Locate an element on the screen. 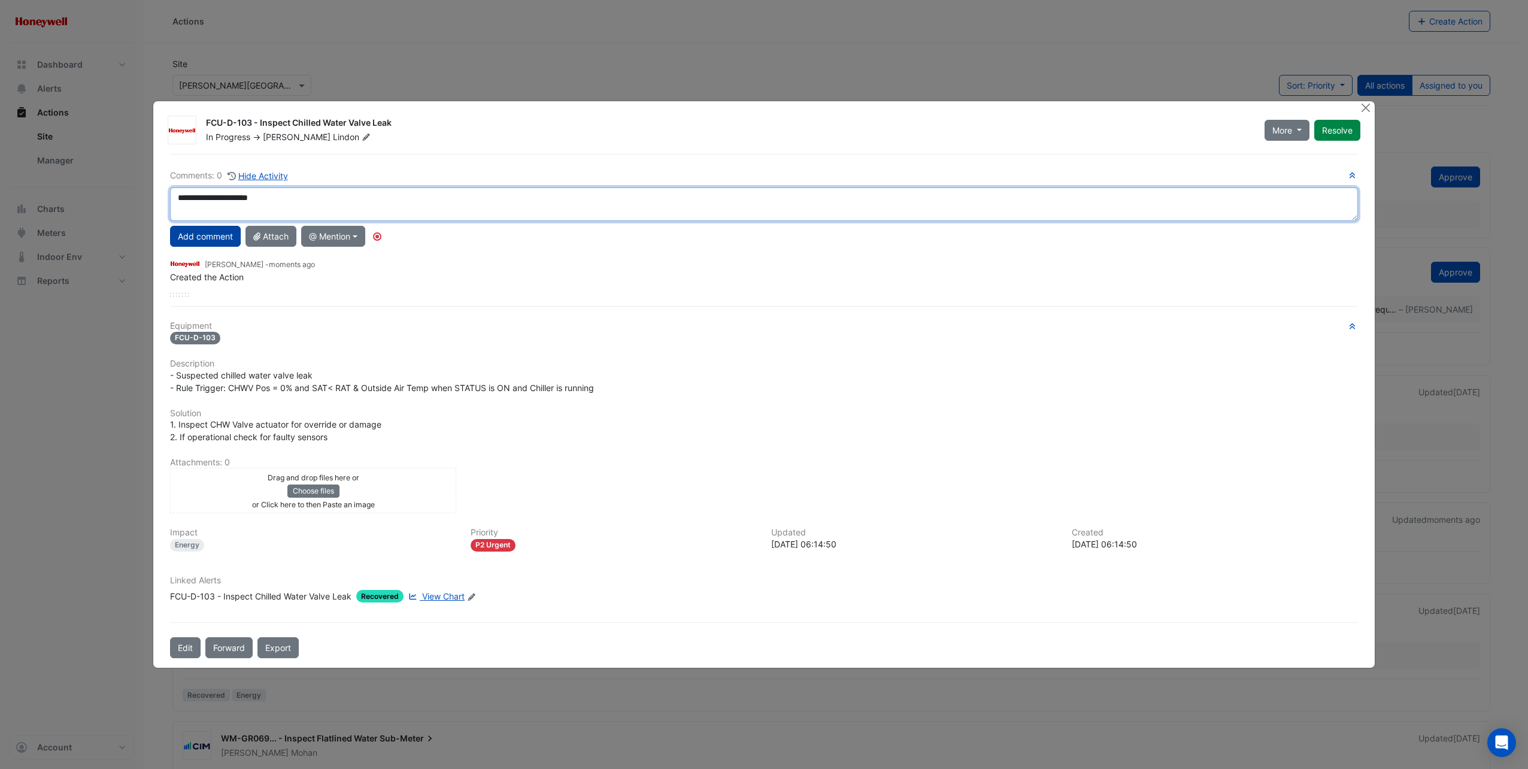 The width and height of the screenshot is (1528, 769). h6: Impact is located at coordinates (313, 532).